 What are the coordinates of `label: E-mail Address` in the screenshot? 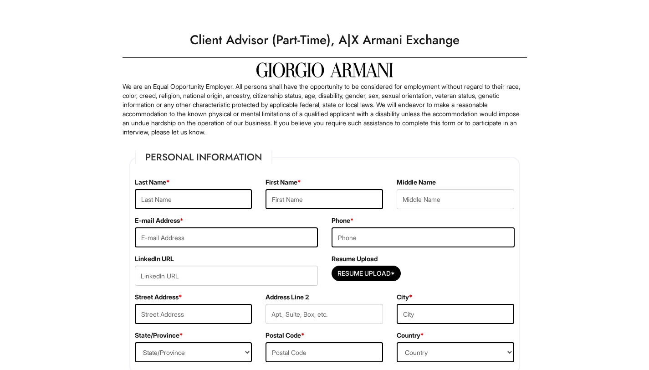 It's located at (159, 221).